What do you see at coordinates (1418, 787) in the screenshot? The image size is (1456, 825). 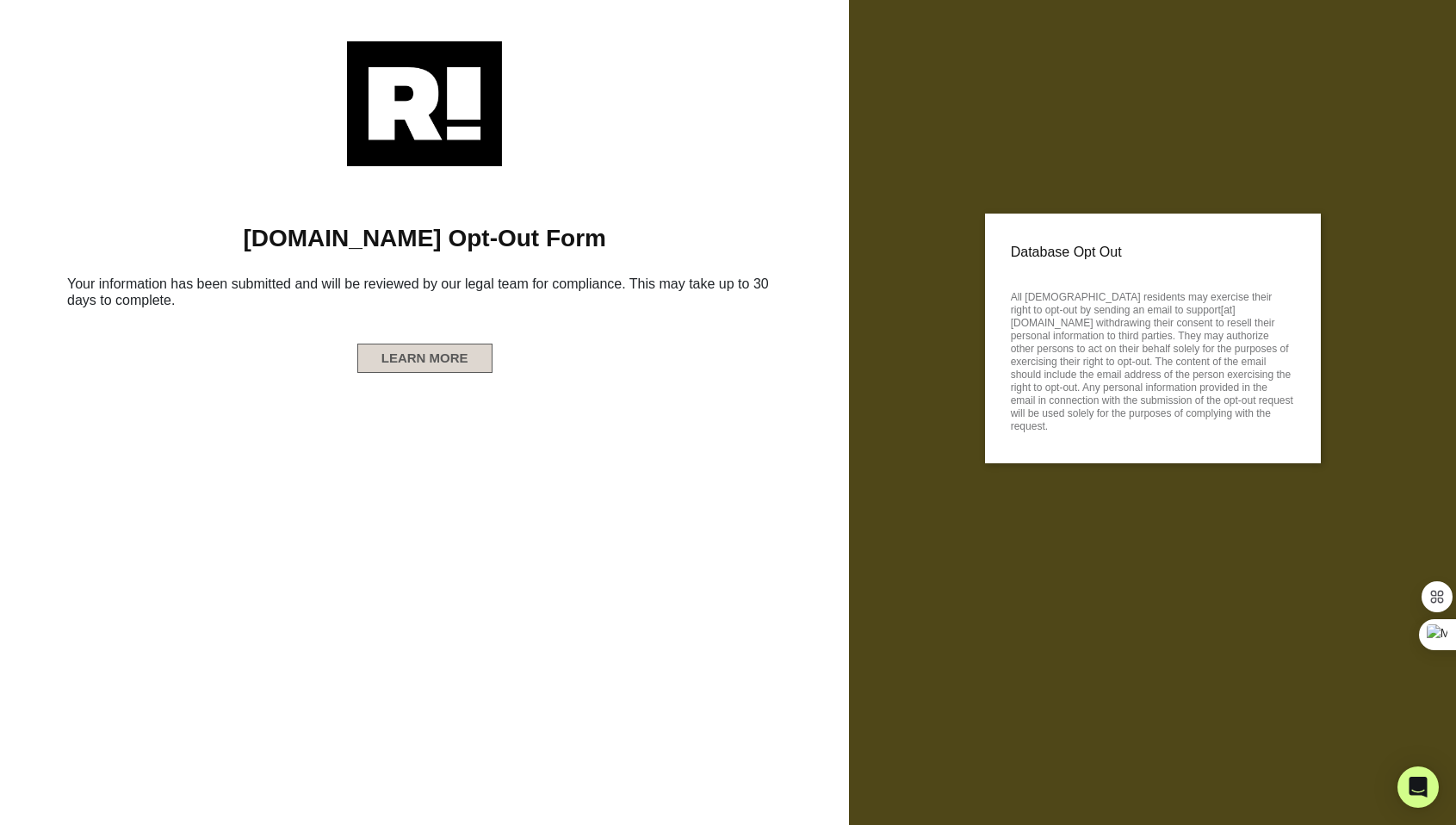 I see `div: Open Intercom Messenger` at bounding box center [1418, 787].